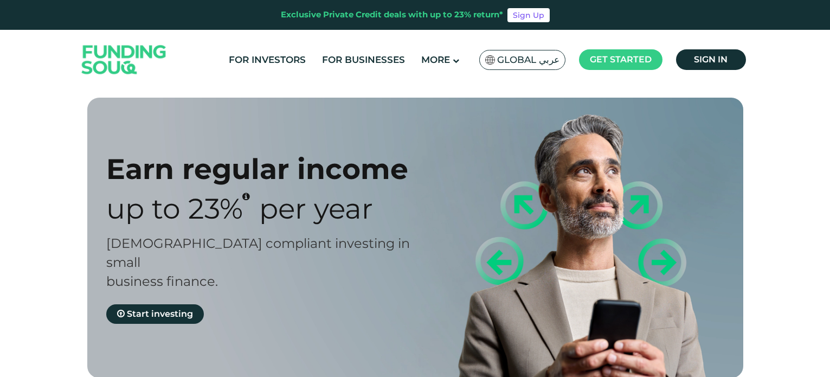  What do you see at coordinates (267, 60) in the screenshot?
I see `a: For Investors` at bounding box center [267, 60].